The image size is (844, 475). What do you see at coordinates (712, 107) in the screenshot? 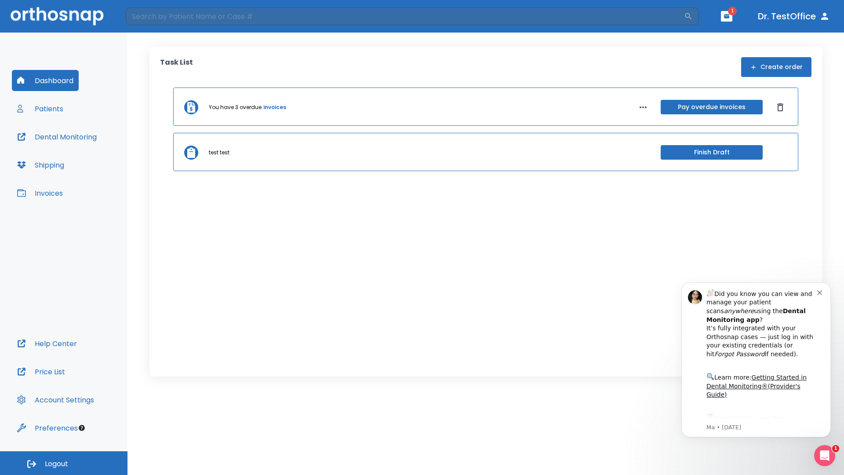
I see `button: Pay overdue invoices` at bounding box center [712, 107].